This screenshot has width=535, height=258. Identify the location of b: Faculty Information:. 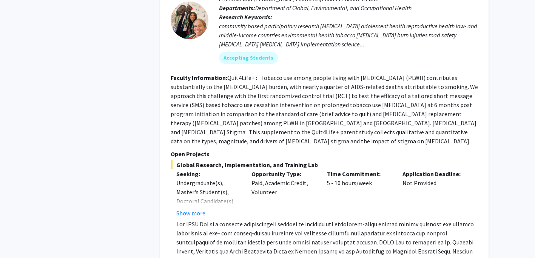
(199, 78).